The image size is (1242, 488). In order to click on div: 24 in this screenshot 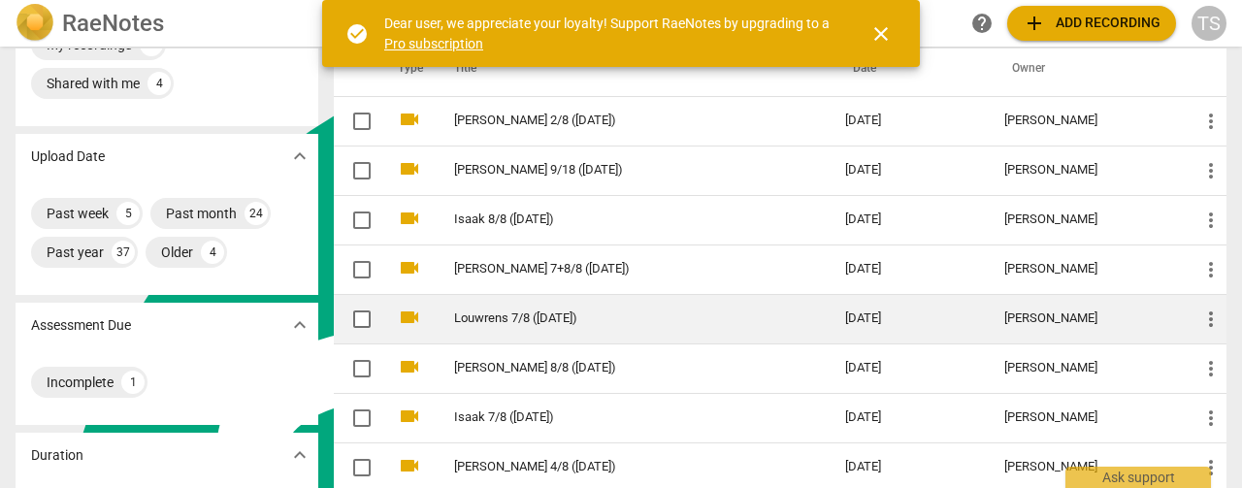, I will do `click(256, 213)`.